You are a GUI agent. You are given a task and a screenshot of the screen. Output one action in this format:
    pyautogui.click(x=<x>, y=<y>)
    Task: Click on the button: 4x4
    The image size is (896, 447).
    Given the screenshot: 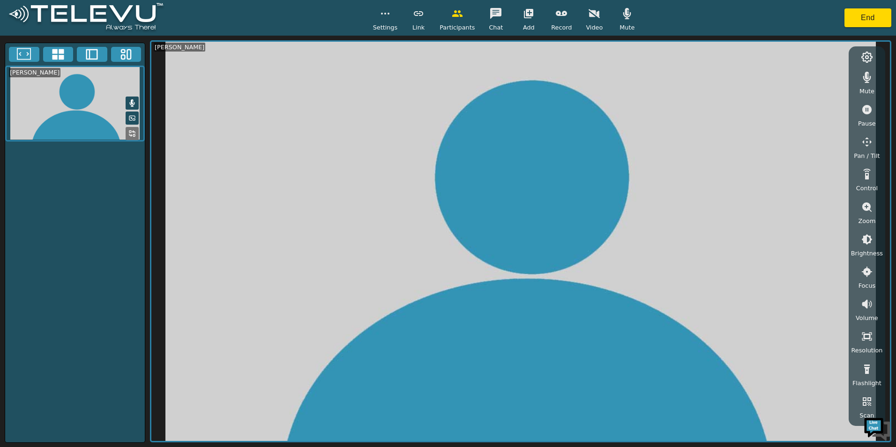 What is the action you would take?
    pyautogui.click(x=58, y=54)
    